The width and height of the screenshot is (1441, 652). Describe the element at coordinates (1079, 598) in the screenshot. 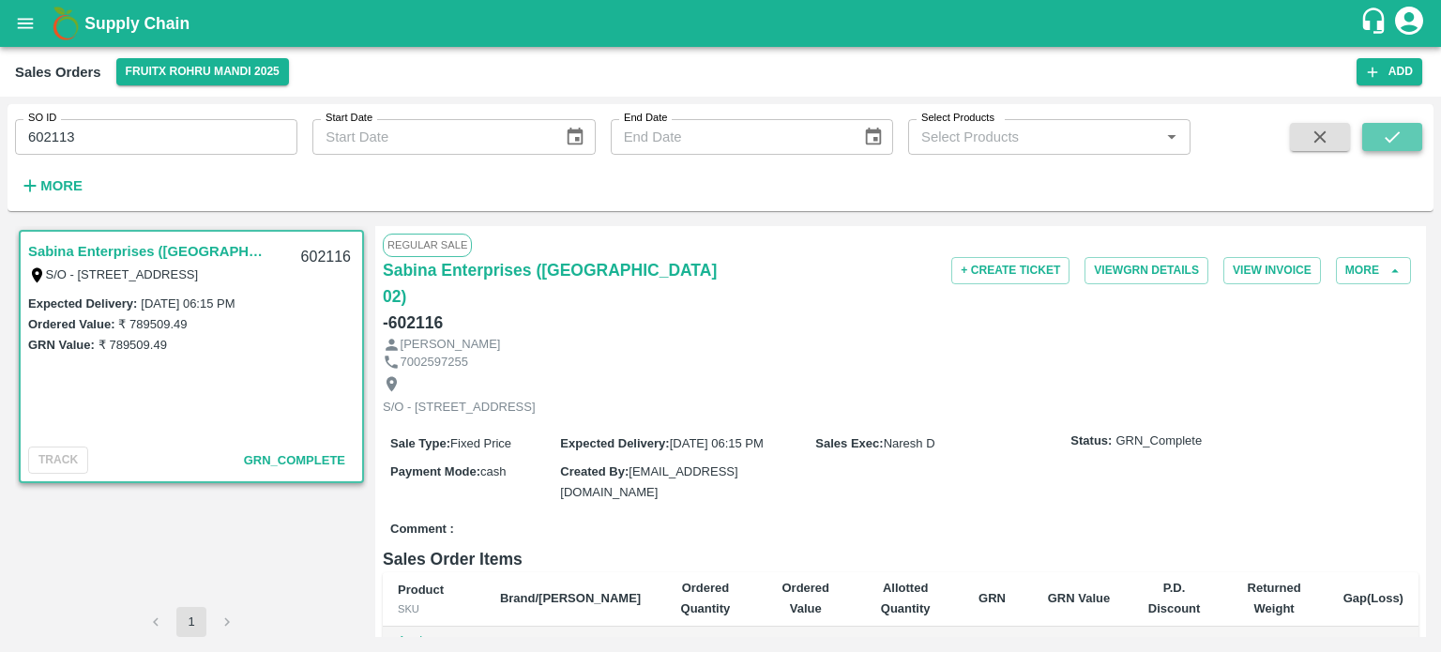

I see `b: GRN Value` at that location.